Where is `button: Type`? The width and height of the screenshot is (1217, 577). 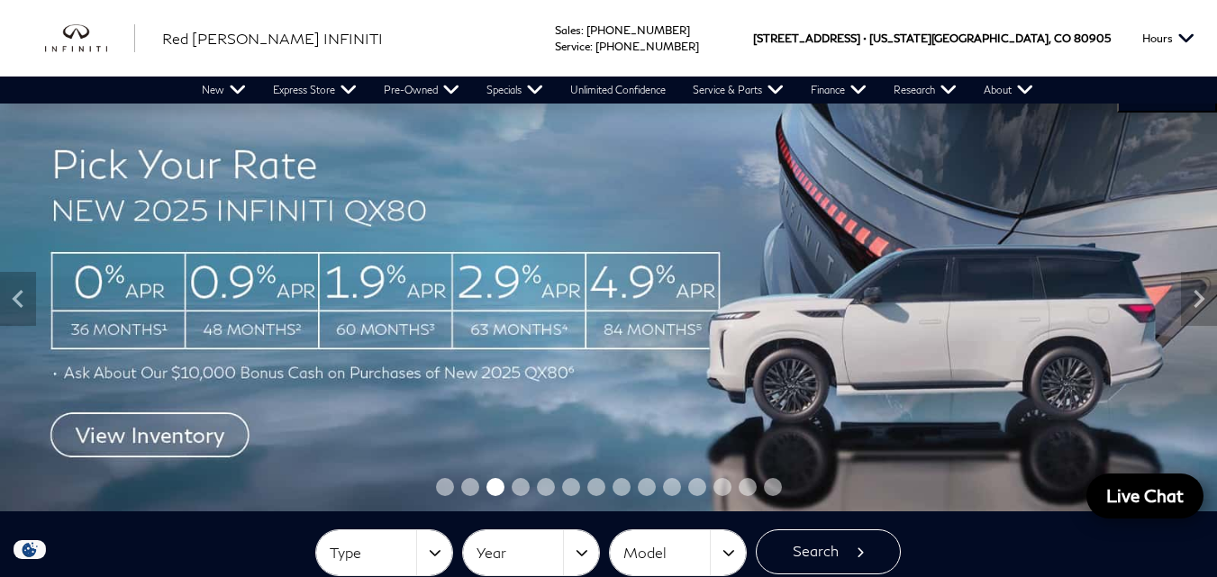
button: Type is located at coordinates (384, 553).